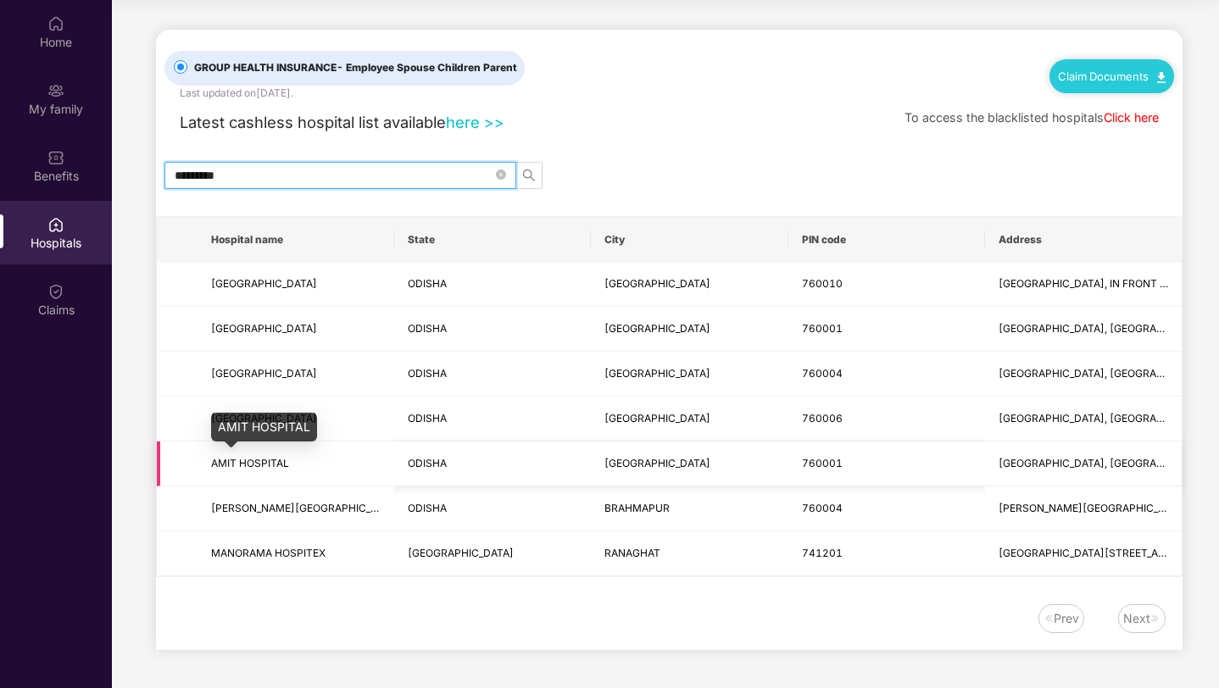 The image size is (1219, 688). What do you see at coordinates (501, 175) in the screenshot?
I see `span: close-circle` at bounding box center [501, 175].